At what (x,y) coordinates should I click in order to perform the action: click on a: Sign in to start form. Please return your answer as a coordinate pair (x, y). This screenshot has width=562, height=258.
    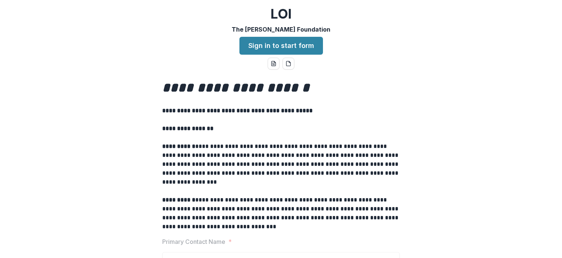
    Looking at the image, I should click on (281, 46).